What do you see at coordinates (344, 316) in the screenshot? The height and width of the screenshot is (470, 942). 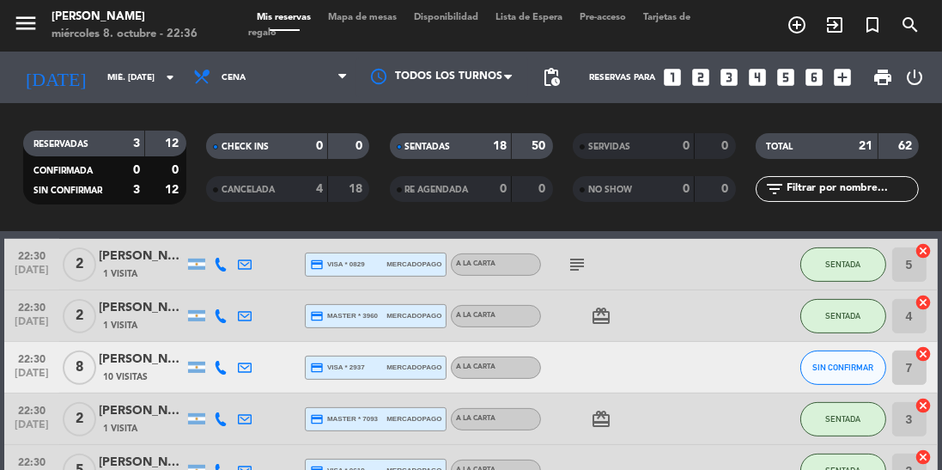 I see `span: master * 3960` at bounding box center [344, 316].